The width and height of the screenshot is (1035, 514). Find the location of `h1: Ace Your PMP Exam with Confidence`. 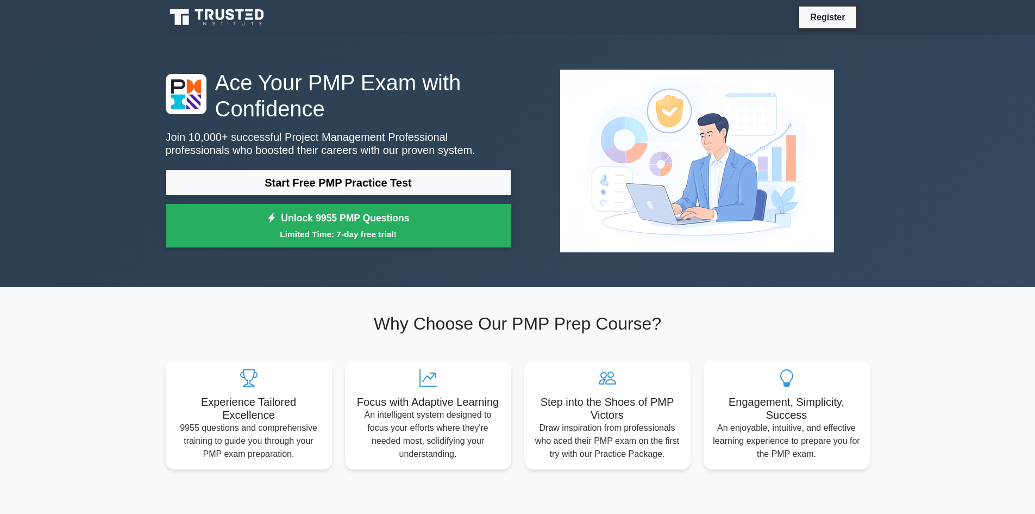

h1: Ace Your PMP Exam with Confidence is located at coordinates (339, 96).